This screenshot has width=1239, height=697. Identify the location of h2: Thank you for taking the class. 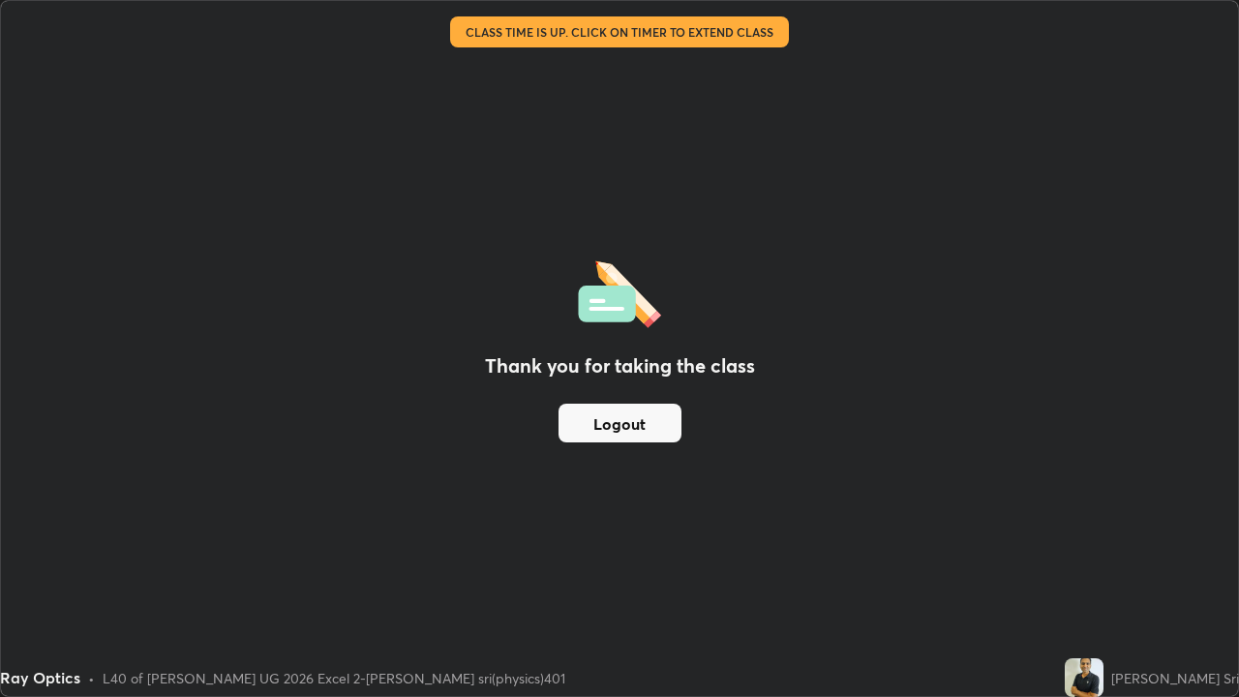
(620, 366).